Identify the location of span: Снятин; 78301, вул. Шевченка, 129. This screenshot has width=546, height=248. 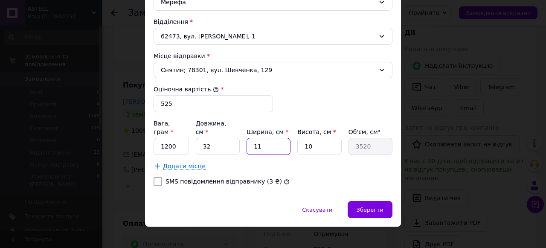
(268, 70).